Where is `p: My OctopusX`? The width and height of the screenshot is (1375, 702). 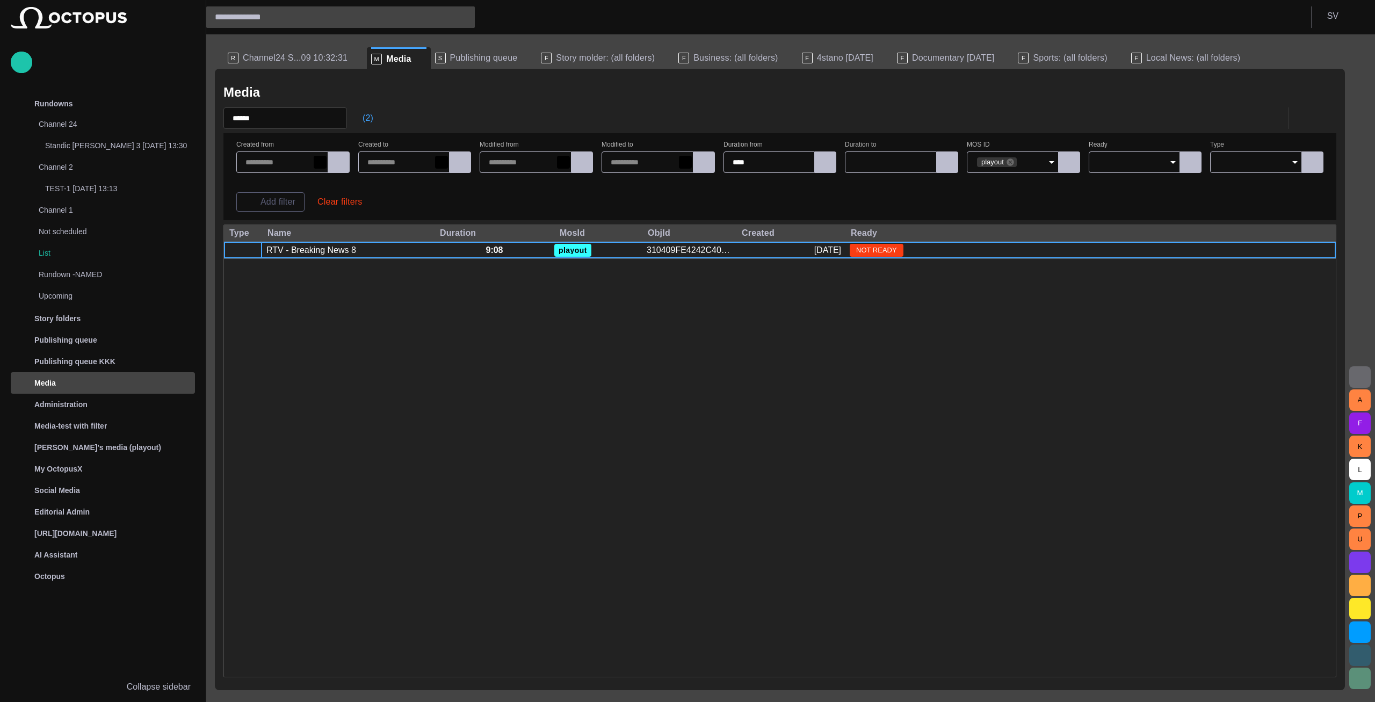 p: My OctopusX is located at coordinates (58, 469).